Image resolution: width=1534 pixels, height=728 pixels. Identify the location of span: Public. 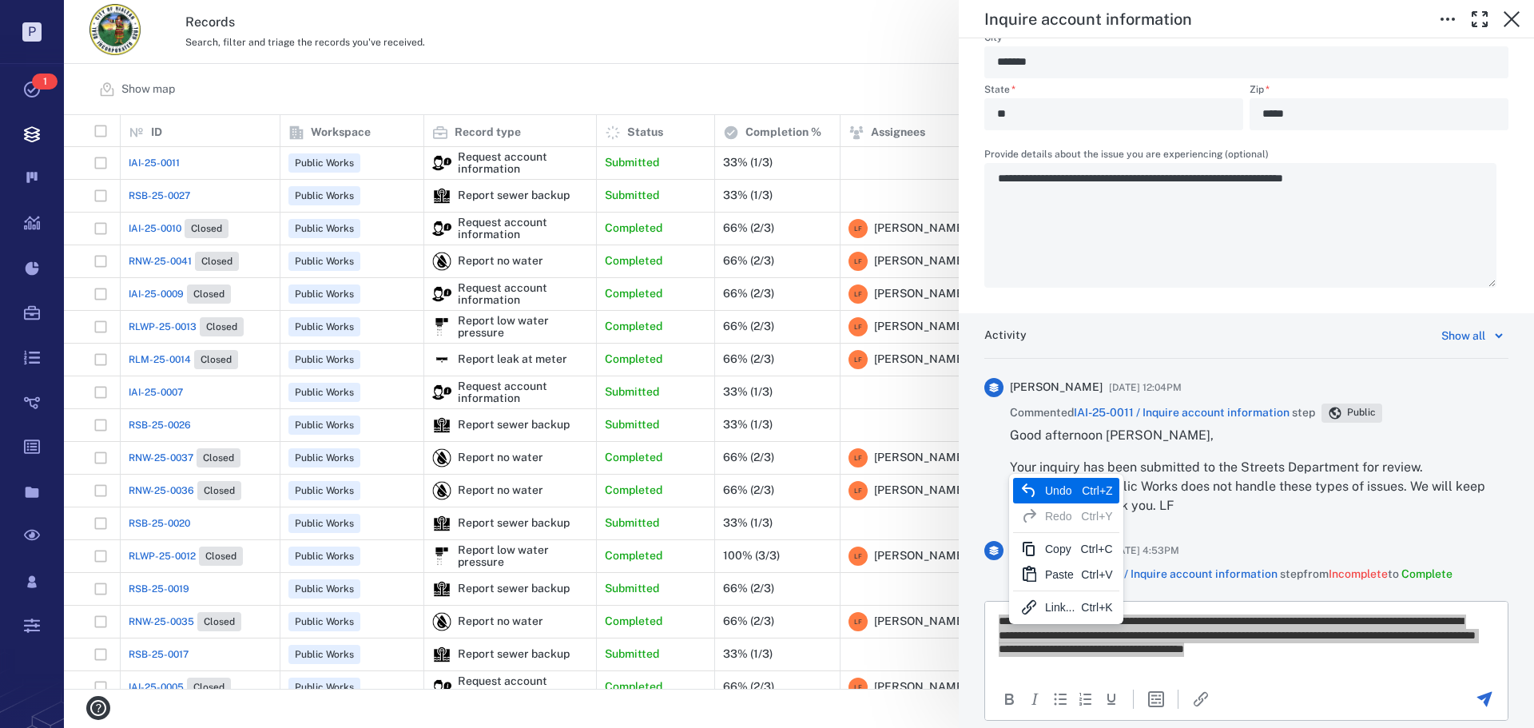
(1361, 412).